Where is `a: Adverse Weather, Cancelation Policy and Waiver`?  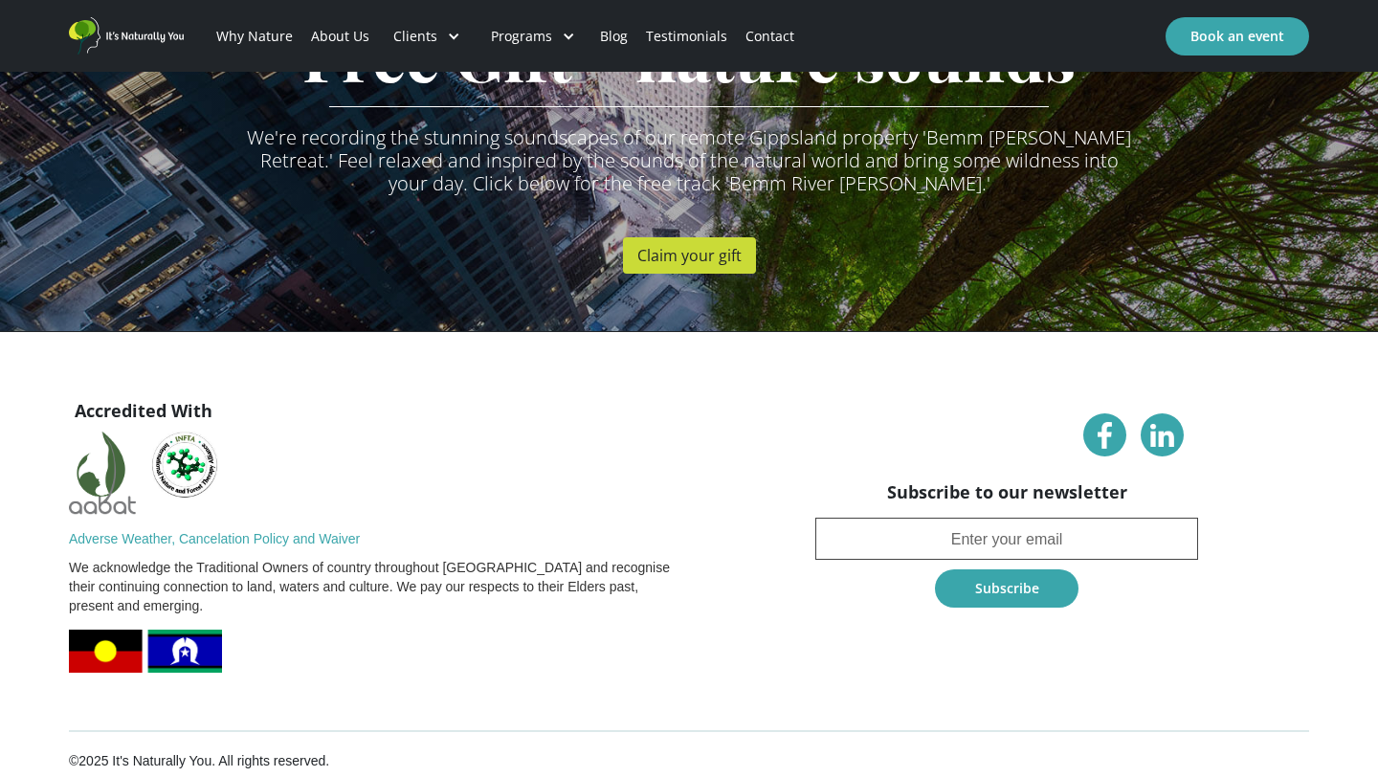 a: Adverse Weather, Cancelation Policy and Waiver is located at coordinates (214, 539).